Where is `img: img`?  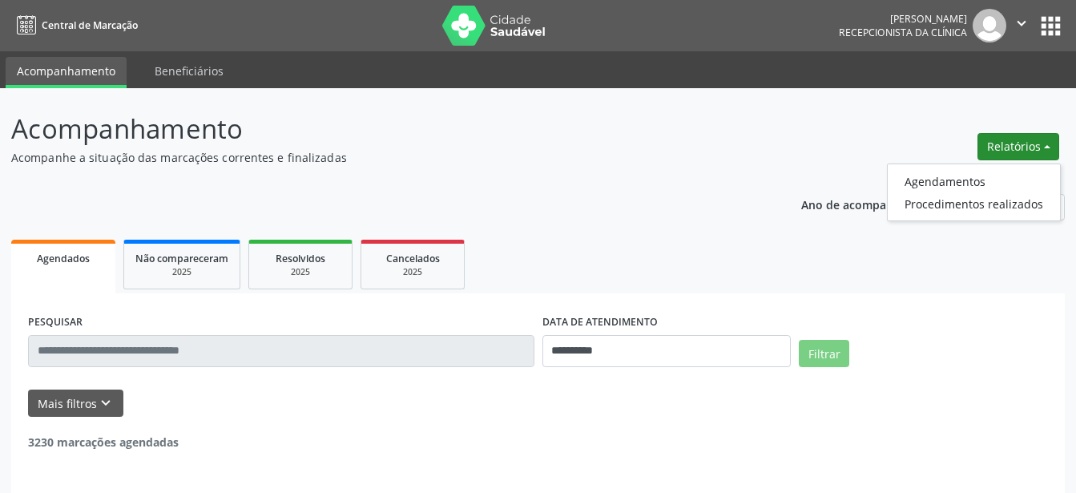
img: img is located at coordinates (990, 26).